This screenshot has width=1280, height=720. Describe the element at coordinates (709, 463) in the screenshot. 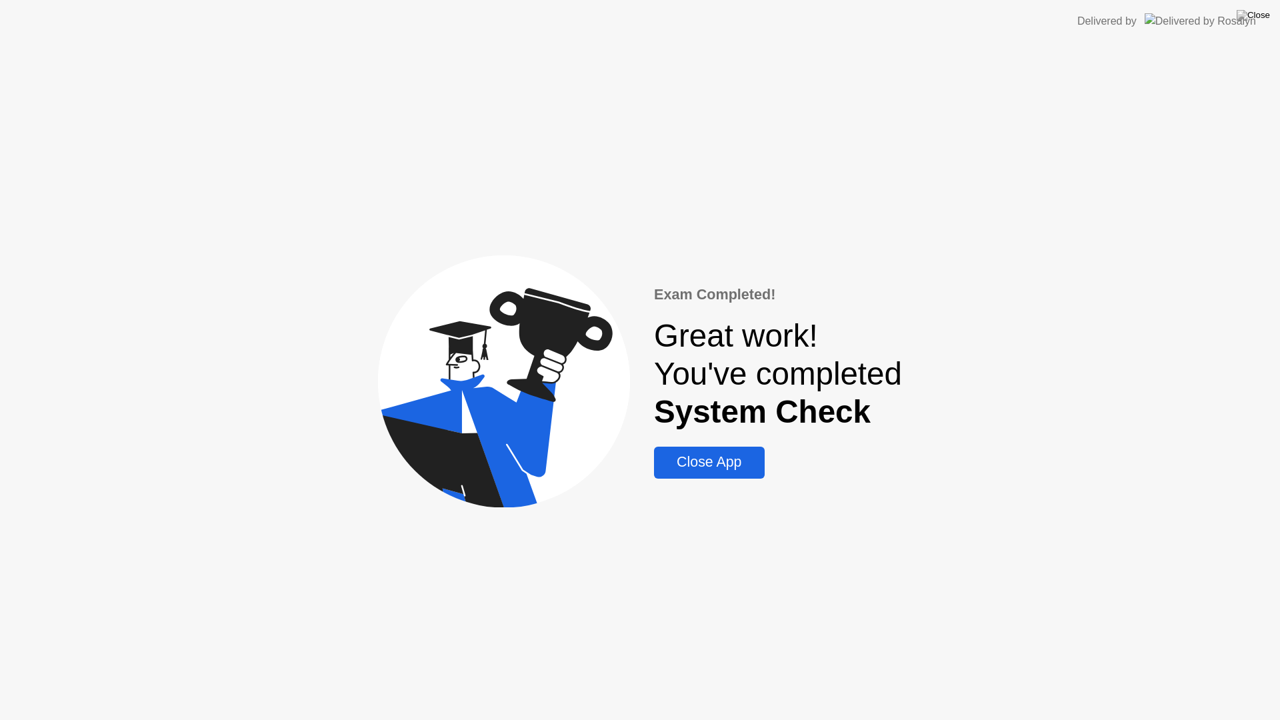

I see `button: Close App` at that location.